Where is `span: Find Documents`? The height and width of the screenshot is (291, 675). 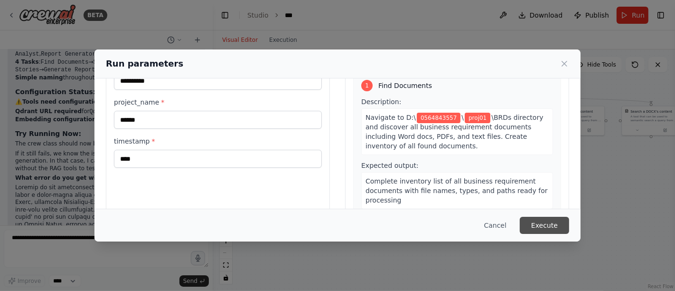
span: Find Documents is located at coordinates (405, 85).